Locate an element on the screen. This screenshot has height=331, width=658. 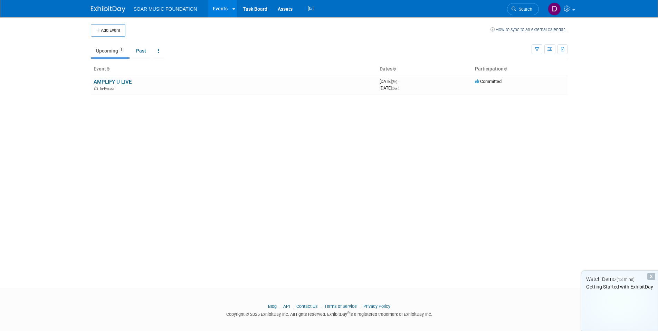
a: Sort by Participation Type is located at coordinates (505, 69).